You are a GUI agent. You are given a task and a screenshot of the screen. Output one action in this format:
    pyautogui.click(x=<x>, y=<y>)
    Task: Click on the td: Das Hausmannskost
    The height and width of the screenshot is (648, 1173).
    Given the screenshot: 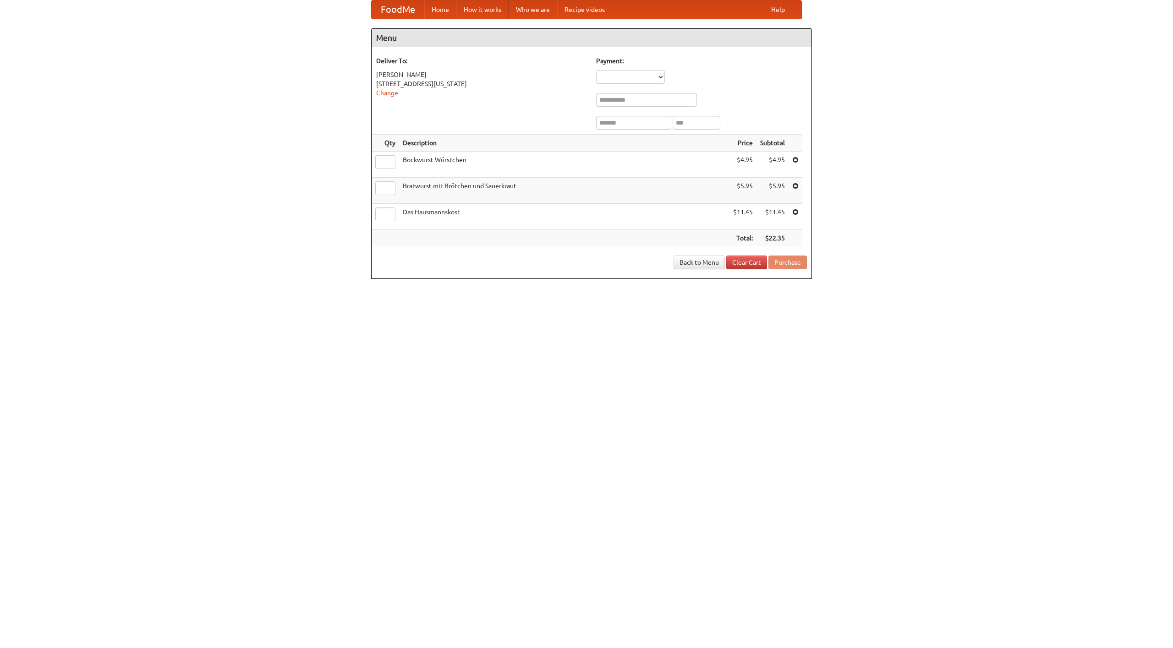 What is the action you would take?
    pyautogui.click(x=564, y=217)
    